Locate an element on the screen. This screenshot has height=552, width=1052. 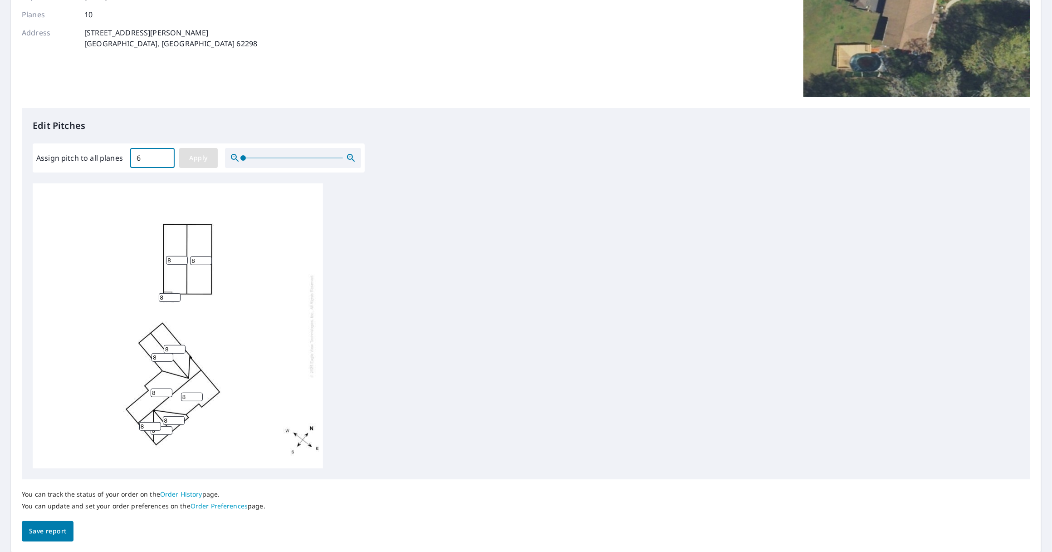
button: Save report is located at coordinates (48, 531).